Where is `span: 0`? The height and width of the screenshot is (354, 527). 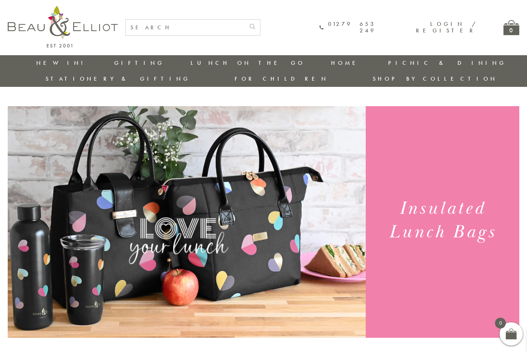
span: 0 is located at coordinates (501, 323).